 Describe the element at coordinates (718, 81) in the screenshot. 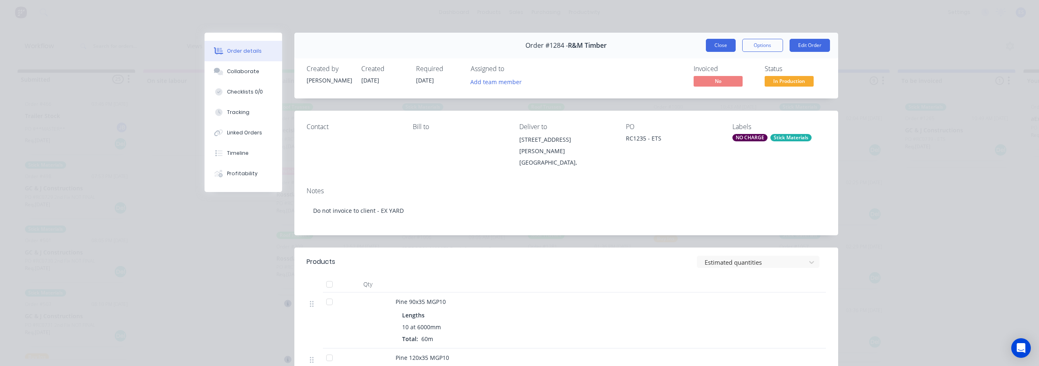

I see `span: No` at that location.